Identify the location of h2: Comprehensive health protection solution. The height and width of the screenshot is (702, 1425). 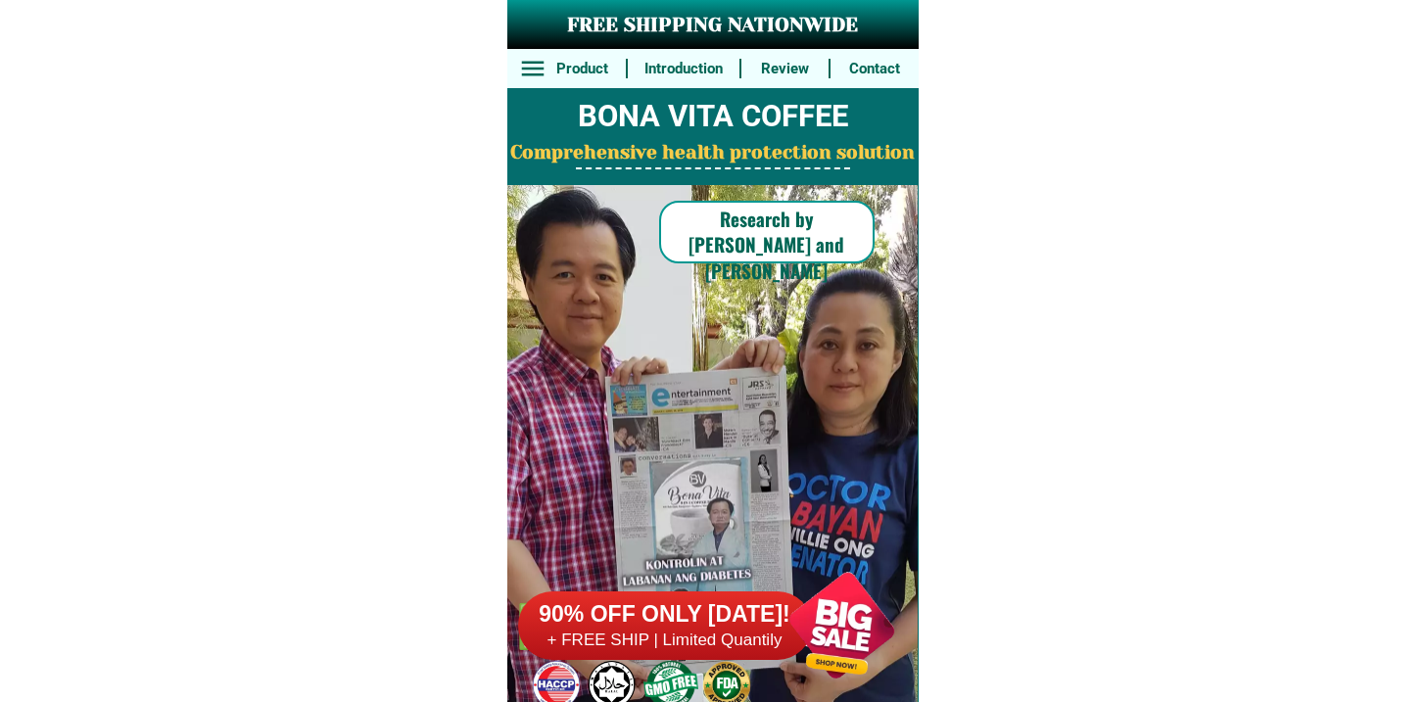
(713, 153).